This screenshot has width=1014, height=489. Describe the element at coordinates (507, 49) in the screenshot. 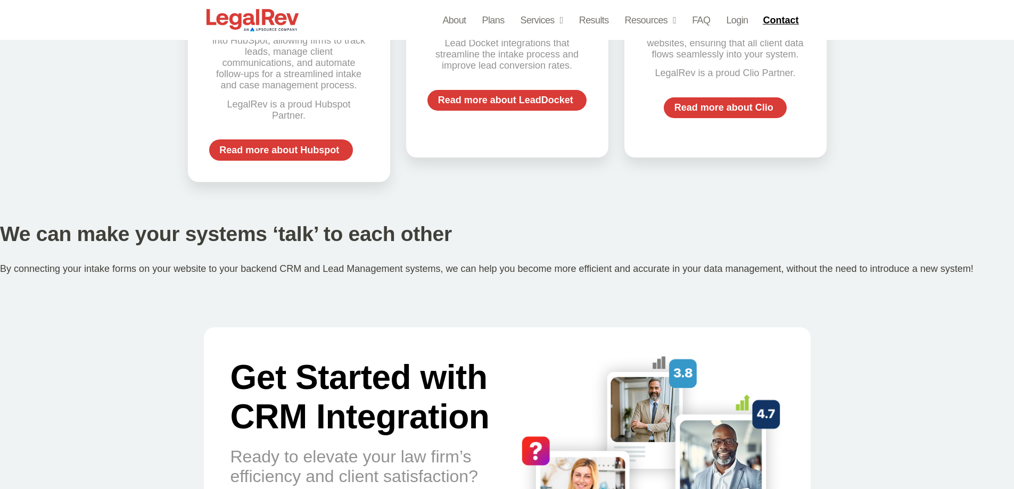

I see `p: We’ve successfully implemented Lead Docket integrations that streamline the intake process and im...` at that location.